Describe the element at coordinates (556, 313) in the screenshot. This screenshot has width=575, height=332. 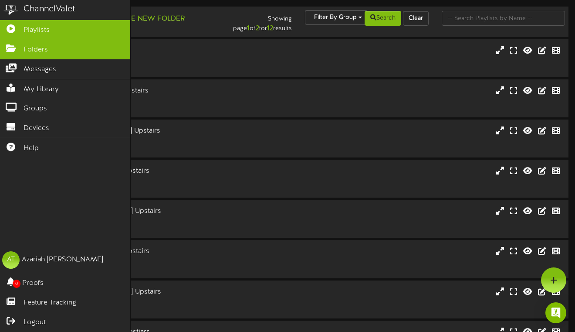
I see `div: Open Intercom Messenger` at that location.